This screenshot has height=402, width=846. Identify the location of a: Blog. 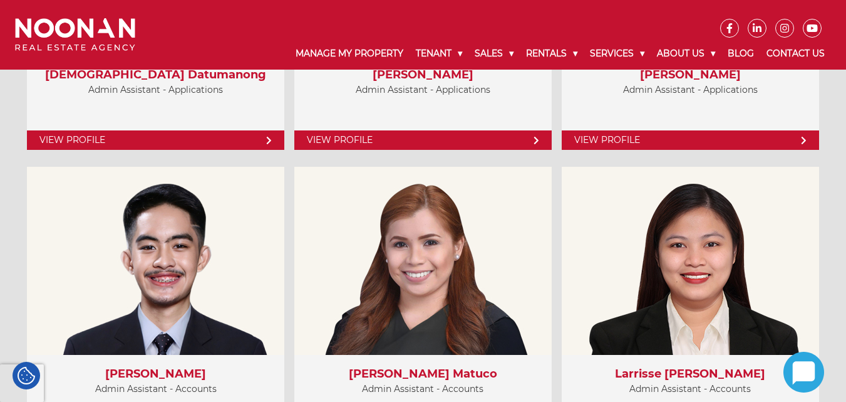
(741, 53).